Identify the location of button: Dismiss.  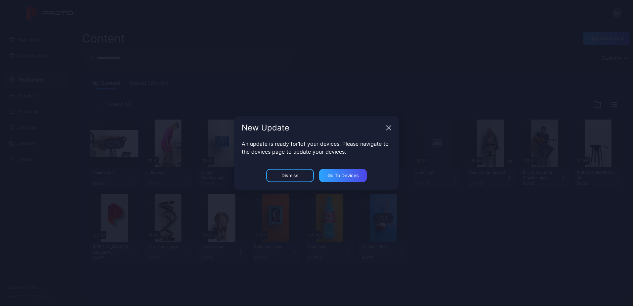
(290, 175).